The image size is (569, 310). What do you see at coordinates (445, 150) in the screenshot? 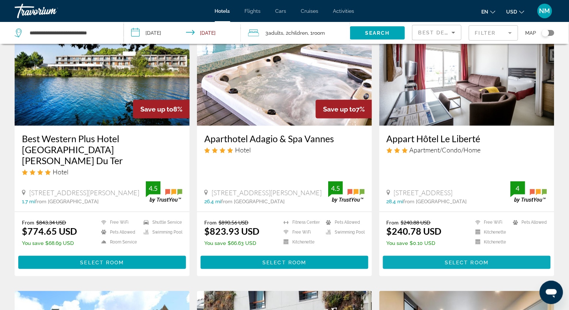
I see `span: Apartment/Condo/Home` at bounding box center [445, 150].